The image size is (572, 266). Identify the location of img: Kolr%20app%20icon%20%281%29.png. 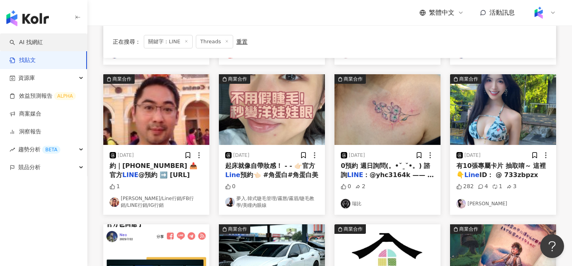
(539, 13).